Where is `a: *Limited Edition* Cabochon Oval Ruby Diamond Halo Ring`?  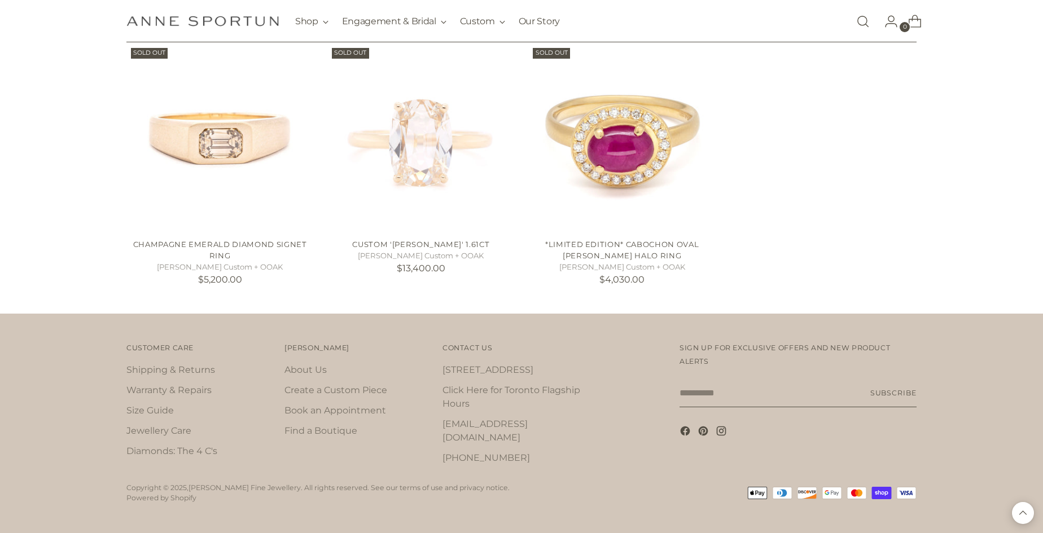 a: *Limited Edition* Cabochon Oval Ruby Diamond Halo Ring is located at coordinates (621, 137).